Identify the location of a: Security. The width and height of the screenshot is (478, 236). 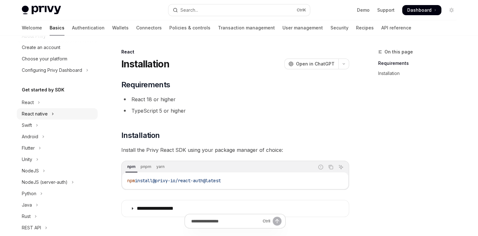
(339, 28).